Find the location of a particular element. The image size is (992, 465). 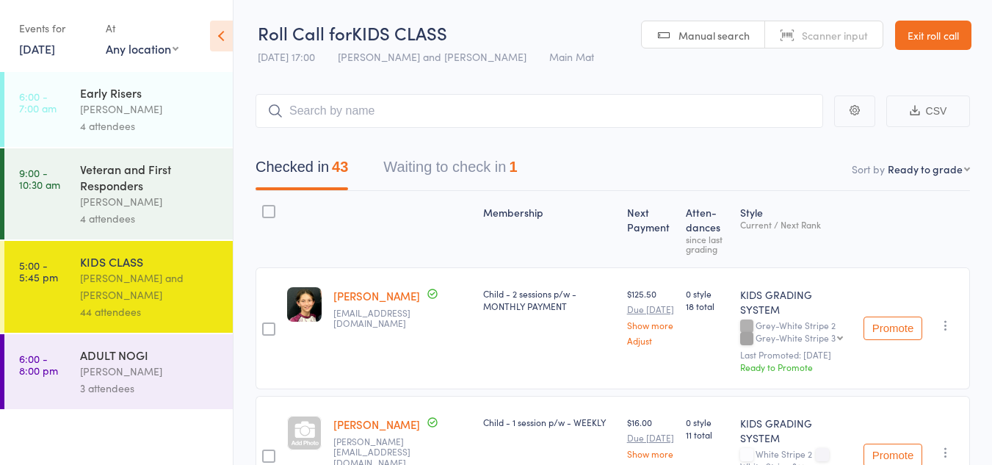

label: Sort by is located at coordinates (868, 169).